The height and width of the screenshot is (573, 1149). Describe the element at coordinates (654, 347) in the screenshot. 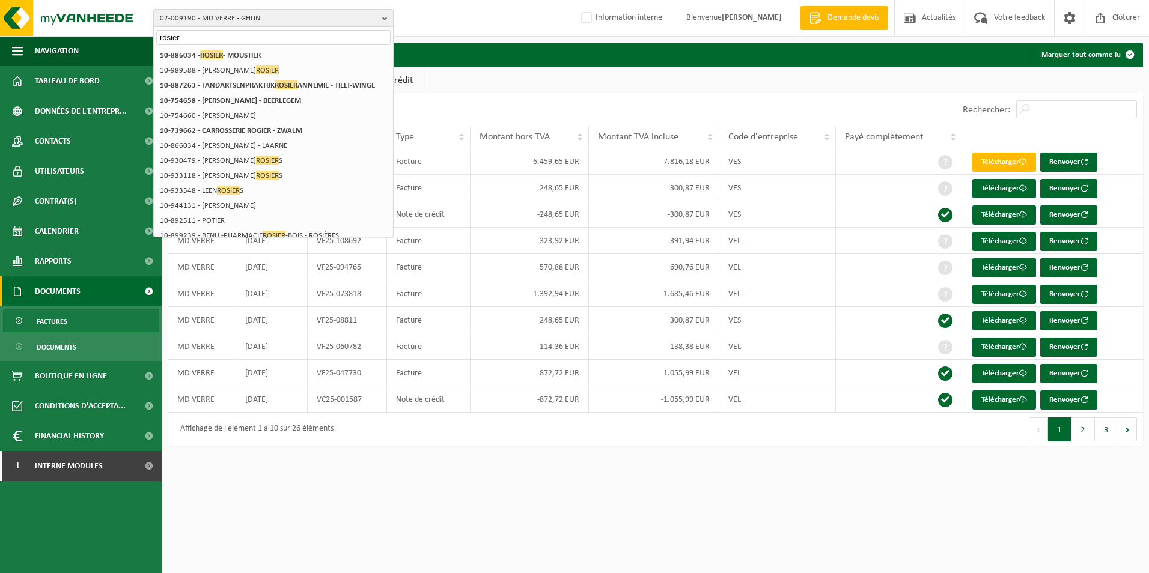

I see `td: 138,38 EUR` at that location.